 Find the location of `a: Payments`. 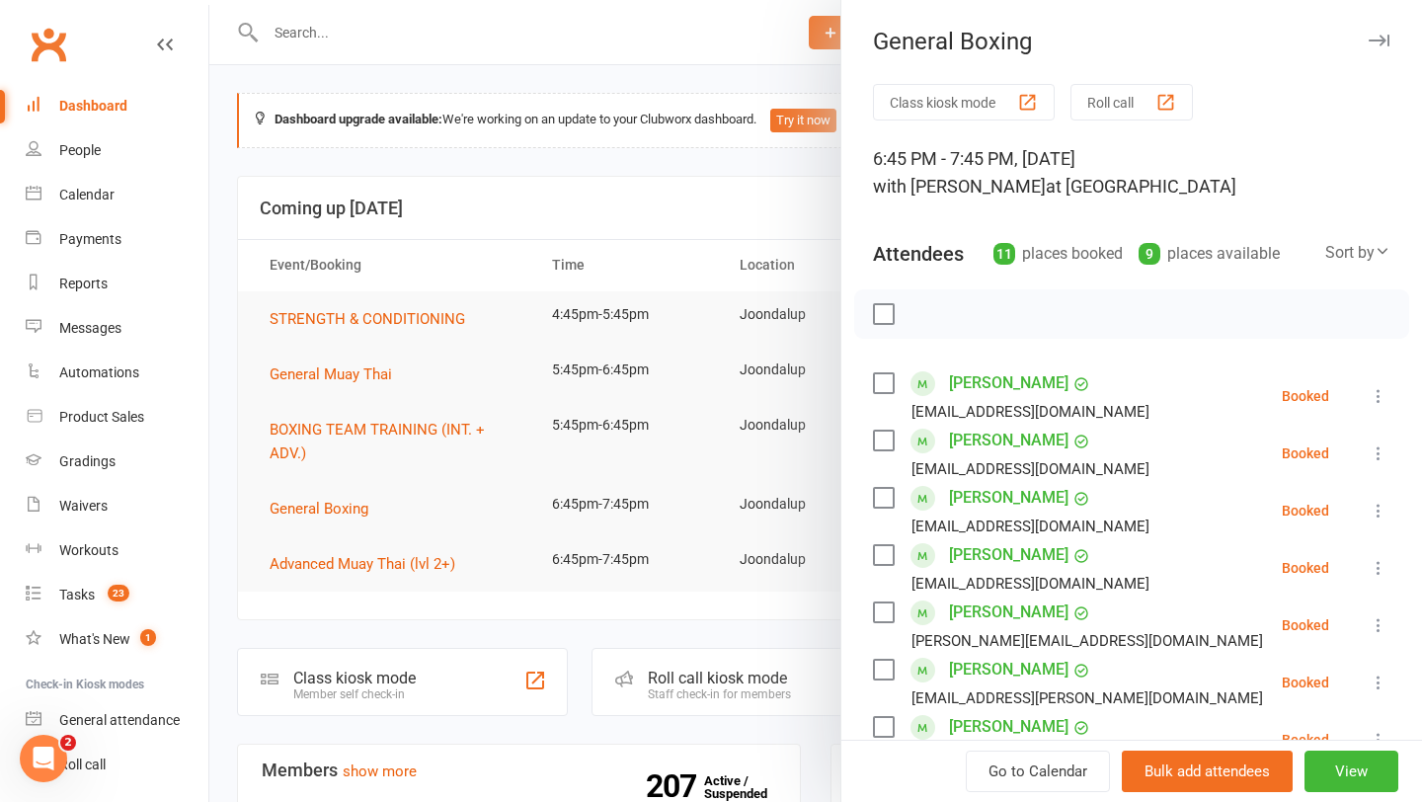

a: Payments is located at coordinates (117, 239).